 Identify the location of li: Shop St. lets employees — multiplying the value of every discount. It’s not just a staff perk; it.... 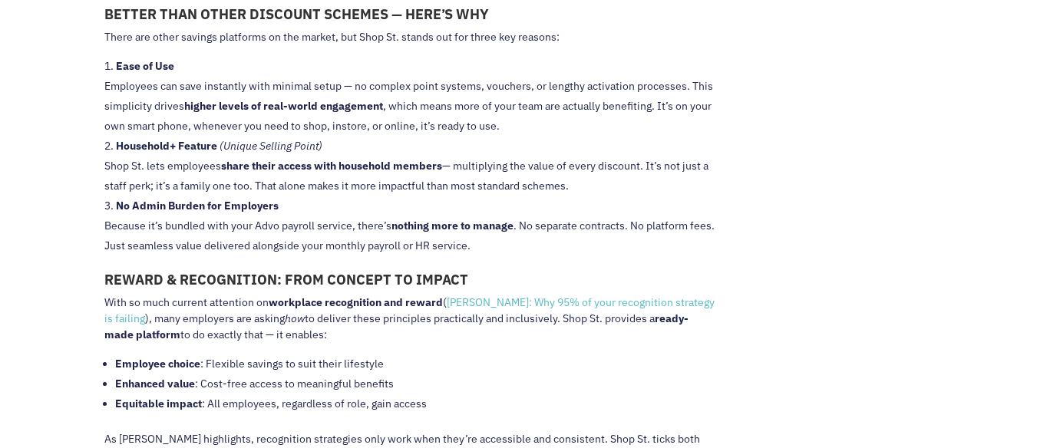
(409, 166).